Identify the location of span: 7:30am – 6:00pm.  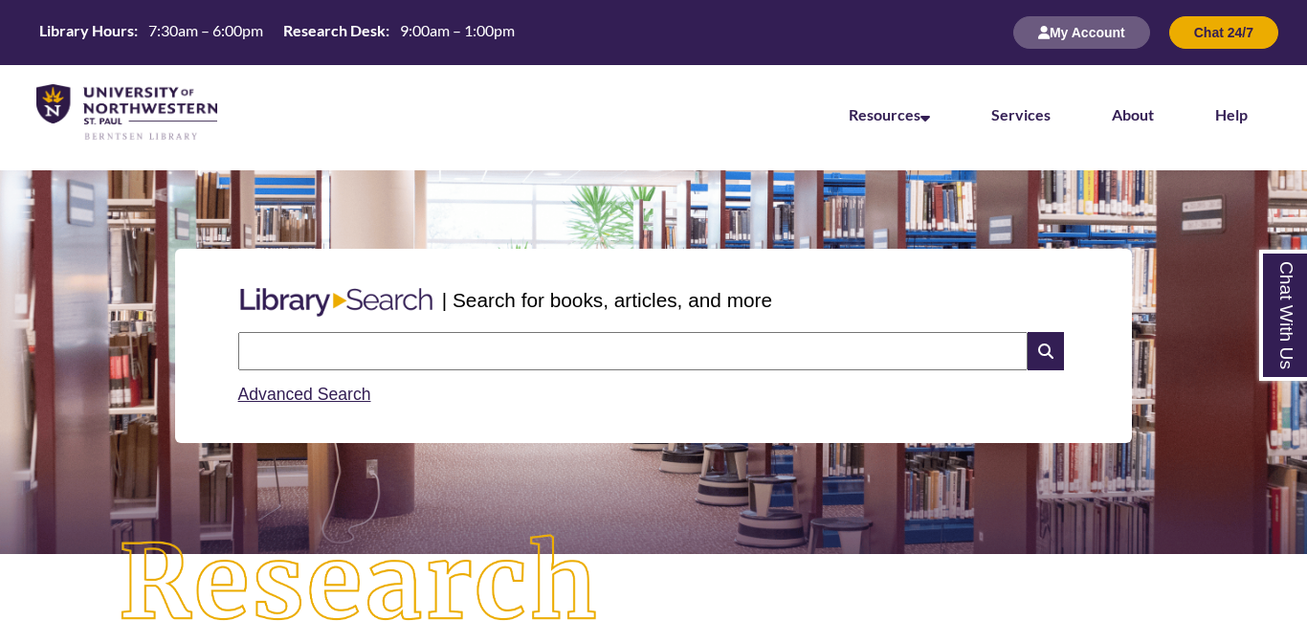
(206, 30).